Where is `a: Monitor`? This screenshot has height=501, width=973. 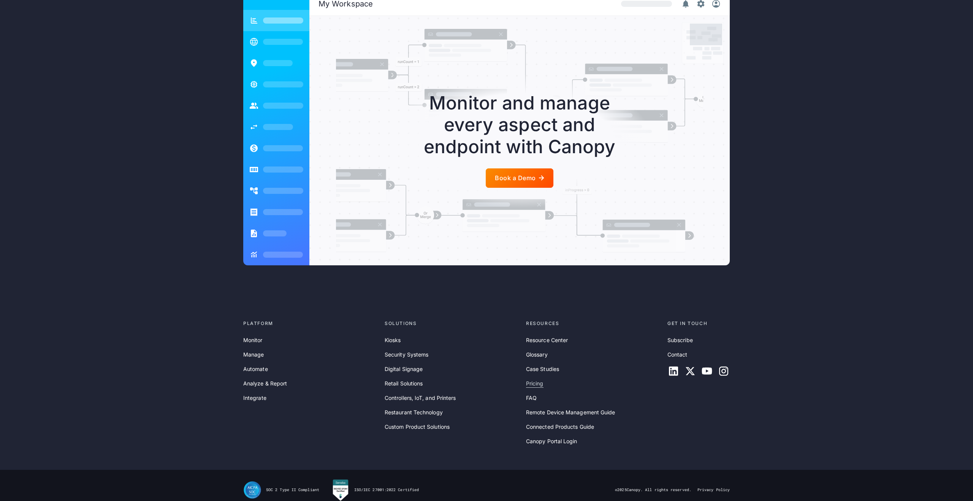
a: Monitor is located at coordinates (253, 340).